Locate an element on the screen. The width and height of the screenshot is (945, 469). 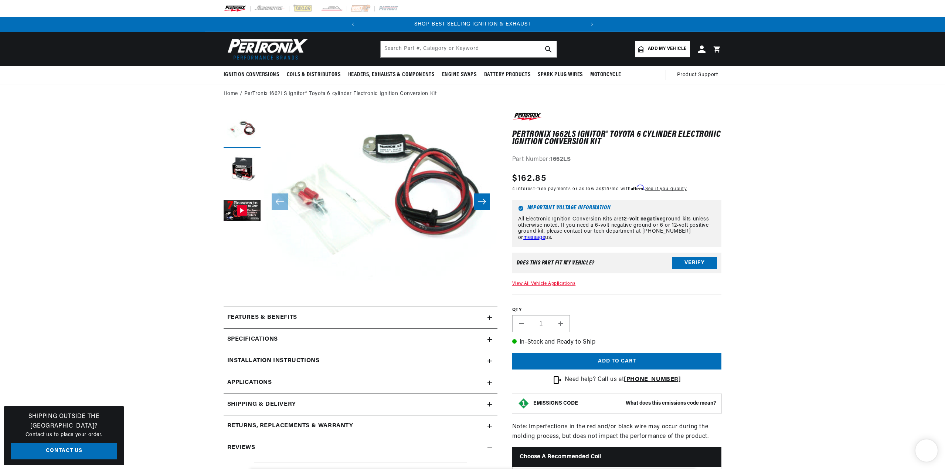
summary: Shipping & Delivery is located at coordinates (360, 404).